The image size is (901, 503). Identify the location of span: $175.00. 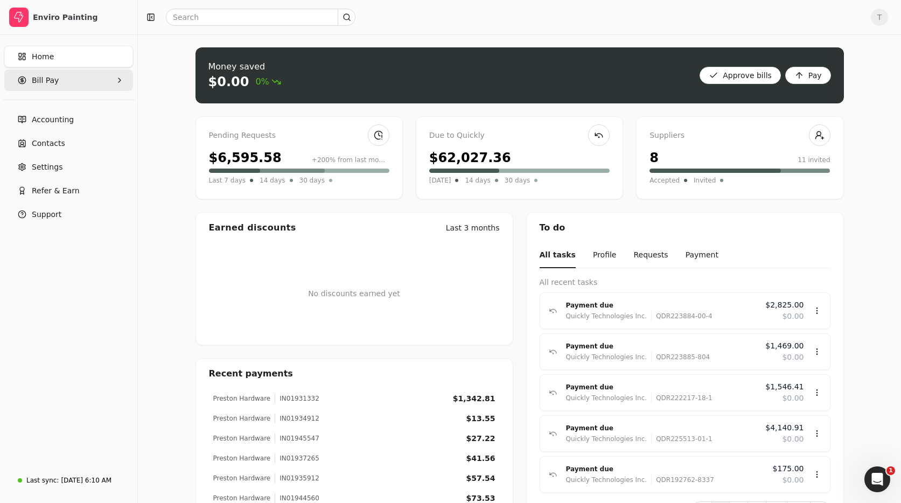
(788, 468).